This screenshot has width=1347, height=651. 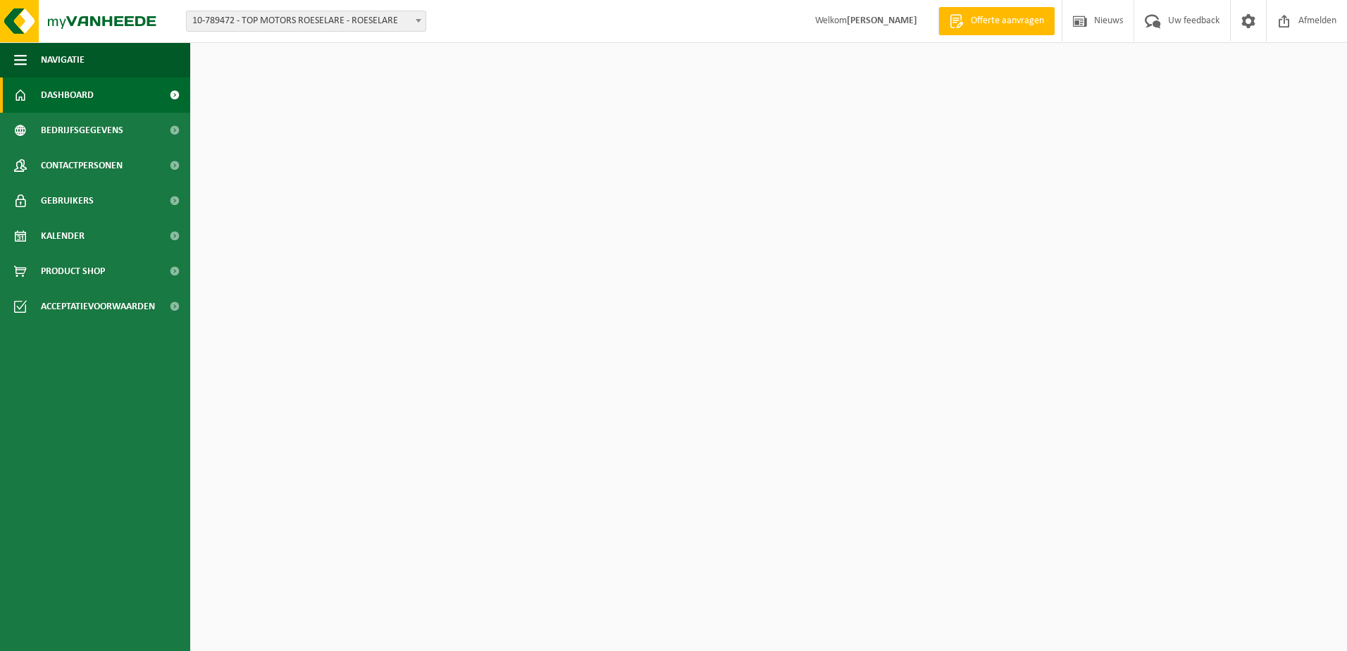 I want to click on span: Kalender, so click(x=63, y=236).